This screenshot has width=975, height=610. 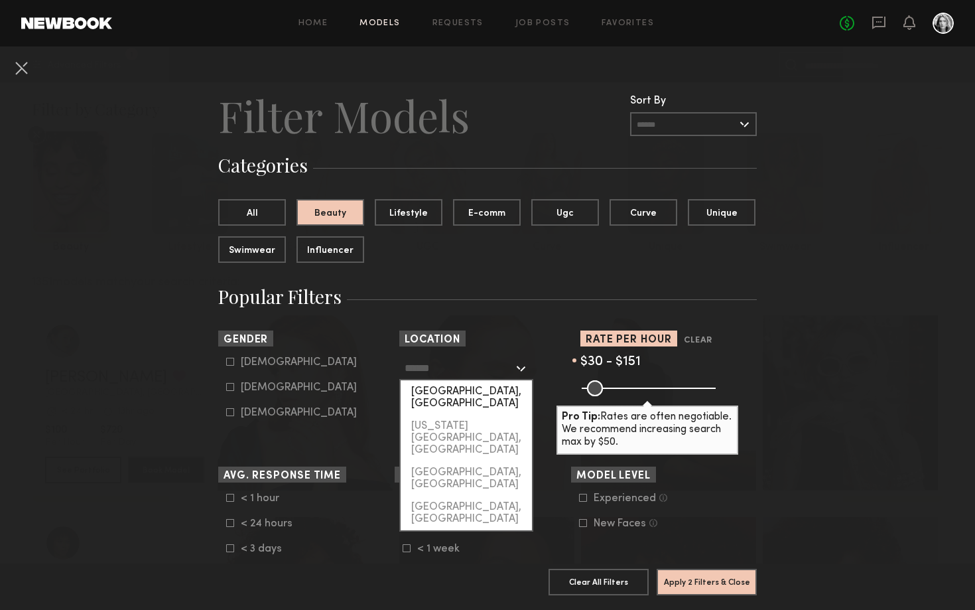 What do you see at coordinates (330, 212) in the screenshot?
I see `button: Beauty` at bounding box center [330, 212].